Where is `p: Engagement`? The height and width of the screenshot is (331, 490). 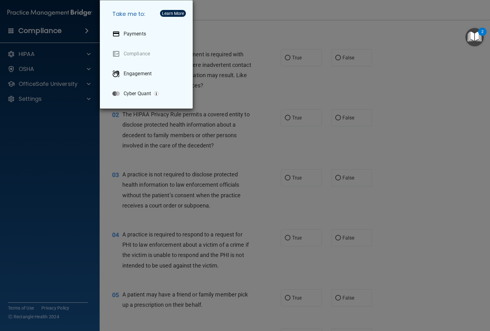 p: Engagement is located at coordinates (138, 74).